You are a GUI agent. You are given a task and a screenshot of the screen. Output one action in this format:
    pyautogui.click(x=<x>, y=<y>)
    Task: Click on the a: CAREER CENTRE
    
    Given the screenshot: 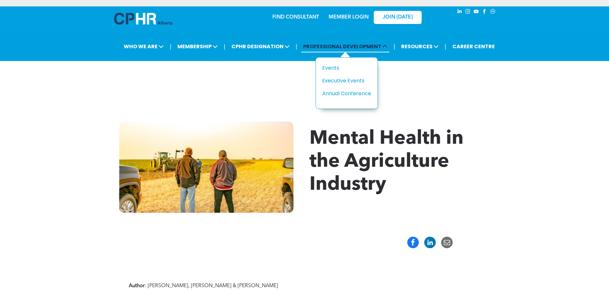 What is the action you would take?
    pyautogui.click(x=474, y=46)
    